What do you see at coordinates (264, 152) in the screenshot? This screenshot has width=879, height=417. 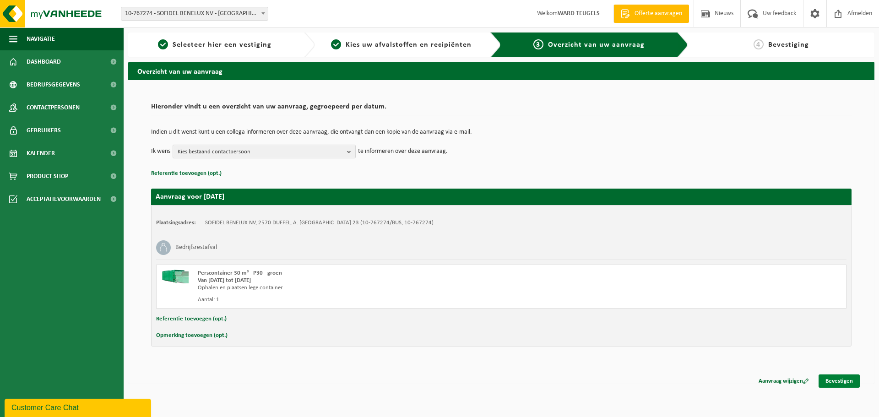 I see `button: Kies bestaand contactpersoon` at bounding box center [264, 152].